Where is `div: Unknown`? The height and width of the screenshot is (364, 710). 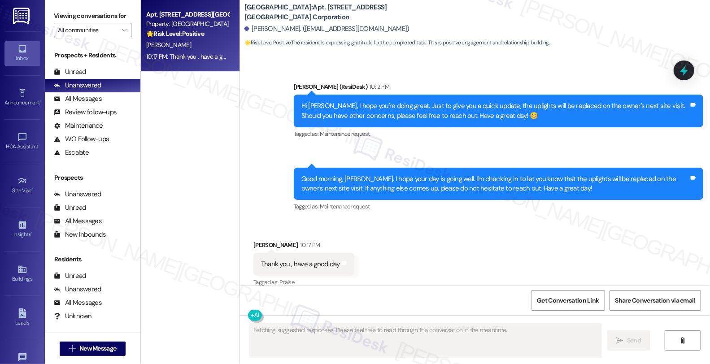
div: Unknown is located at coordinates (73, 316).